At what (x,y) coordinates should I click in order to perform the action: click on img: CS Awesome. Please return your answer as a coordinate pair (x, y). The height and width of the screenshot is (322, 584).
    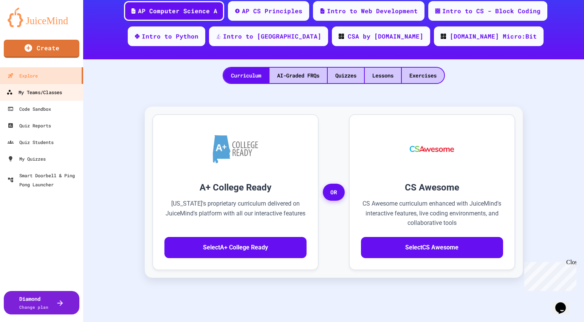
    Looking at the image, I should click on (432, 149).